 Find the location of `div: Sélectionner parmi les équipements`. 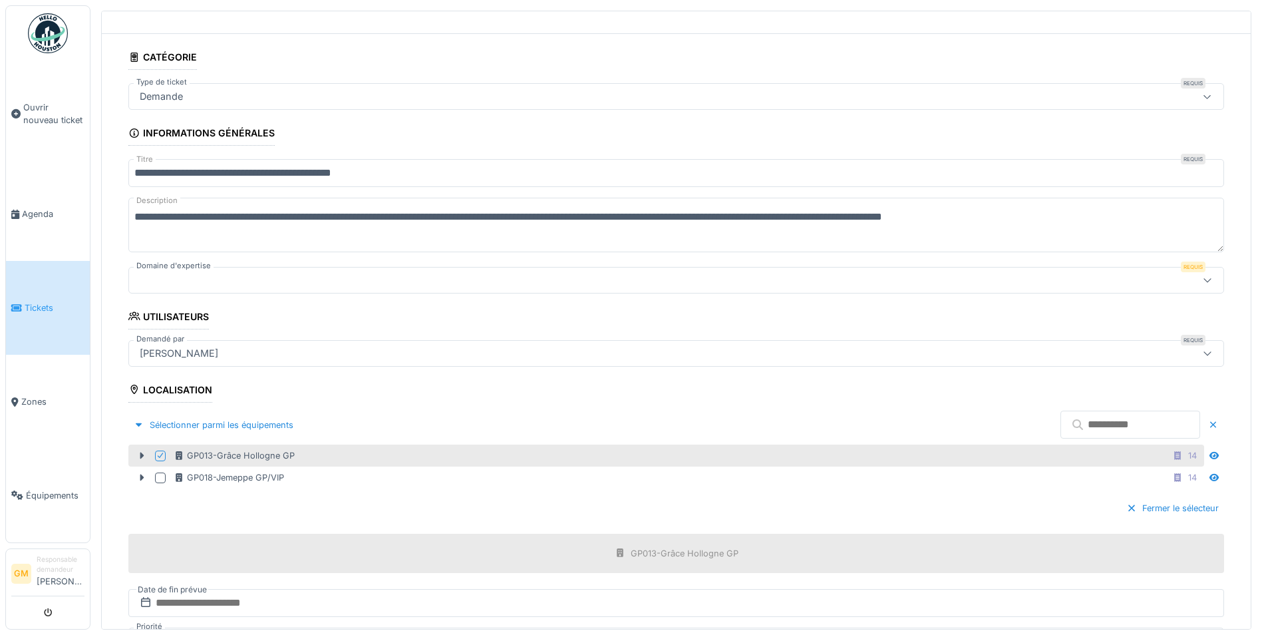

div: Sélectionner parmi les équipements is located at coordinates (214, 424).